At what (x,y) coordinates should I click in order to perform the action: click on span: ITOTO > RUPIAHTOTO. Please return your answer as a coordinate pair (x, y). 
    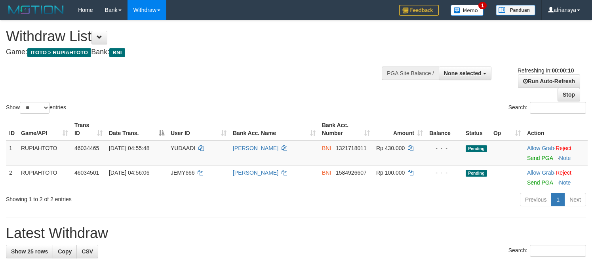
    Looking at the image, I should click on (59, 53).